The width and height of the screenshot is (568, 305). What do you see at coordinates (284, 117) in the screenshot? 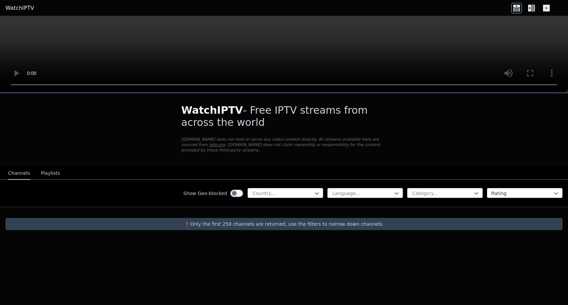
I see `h1: - Free IPTV streams from across the world` at bounding box center [284, 117].